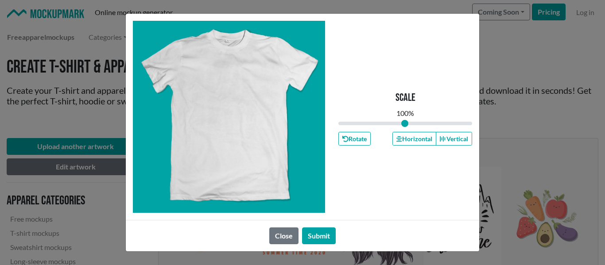 Image resolution: width=605 pixels, height=265 pixels. What do you see at coordinates (284, 236) in the screenshot?
I see `button: Close` at bounding box center [284, 236].